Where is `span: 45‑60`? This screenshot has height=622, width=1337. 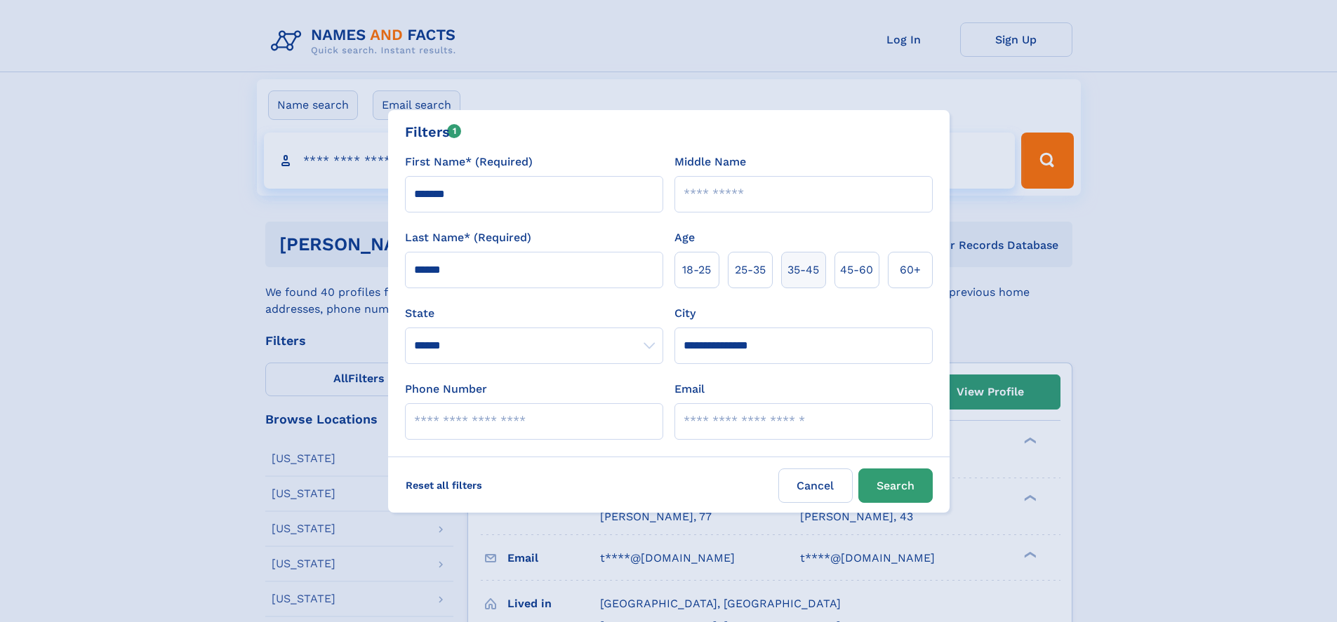
span: 45‑60 is located at coordinates (856, 270).